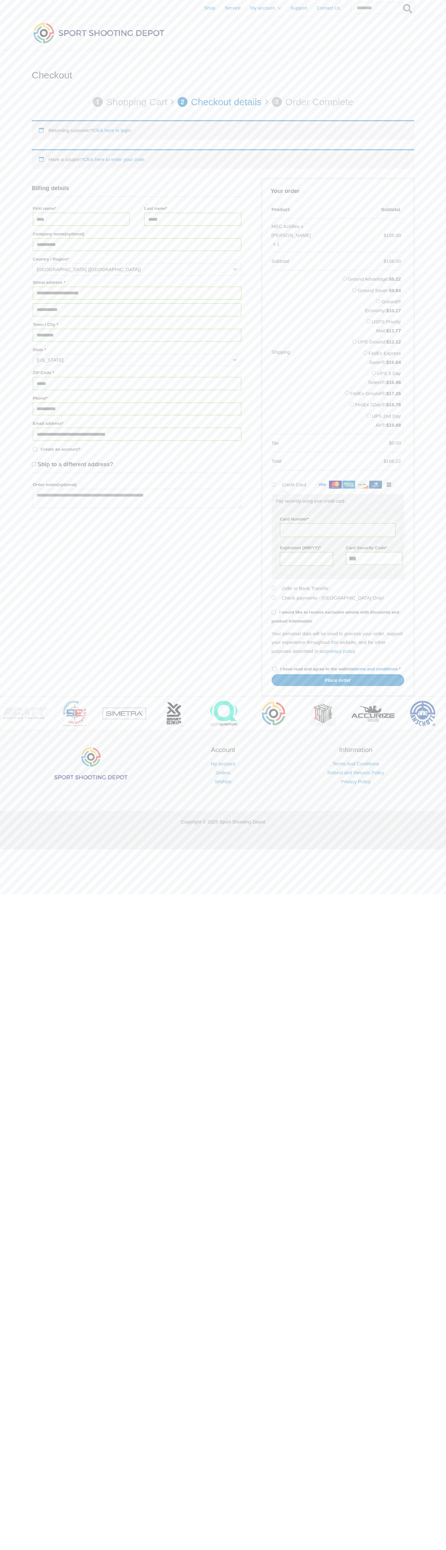 This screenshot has width=446, height=1550. I want to click on label: ZIP Code, so click(137, 373).